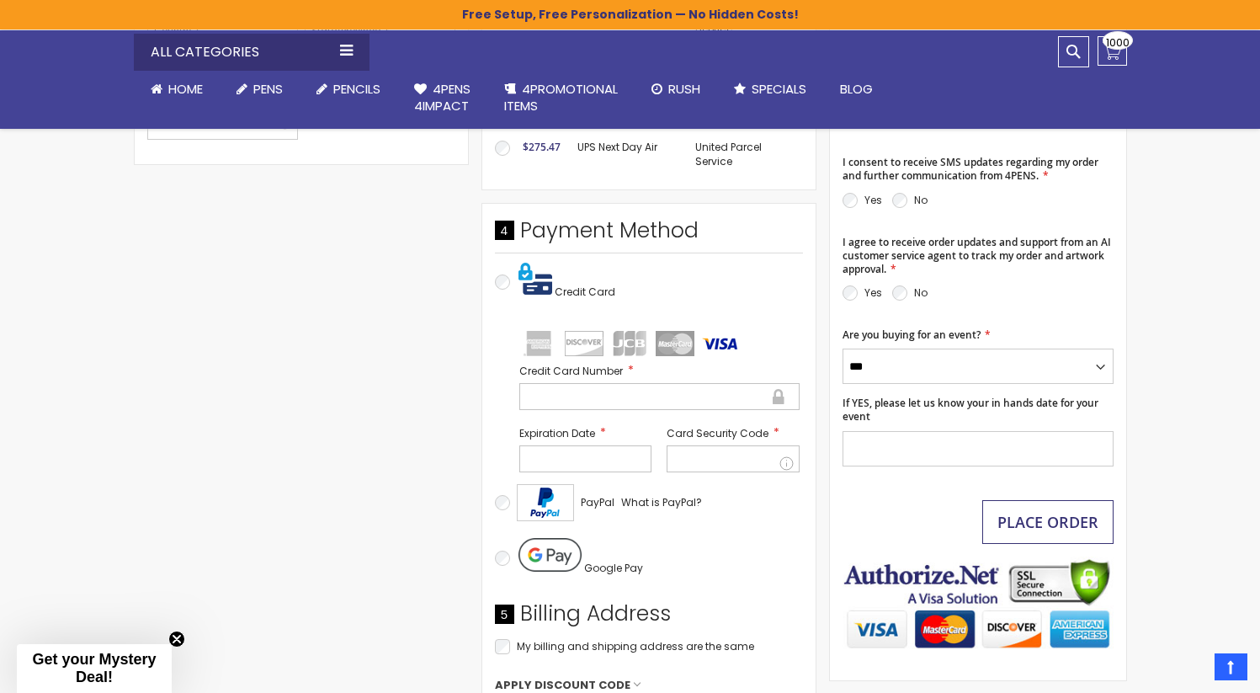 The image size is (1260, 693). What do you see at coordinates (675, 343) in the screenshot?
I see `img: mastercard` at bounding box center [675, 343].